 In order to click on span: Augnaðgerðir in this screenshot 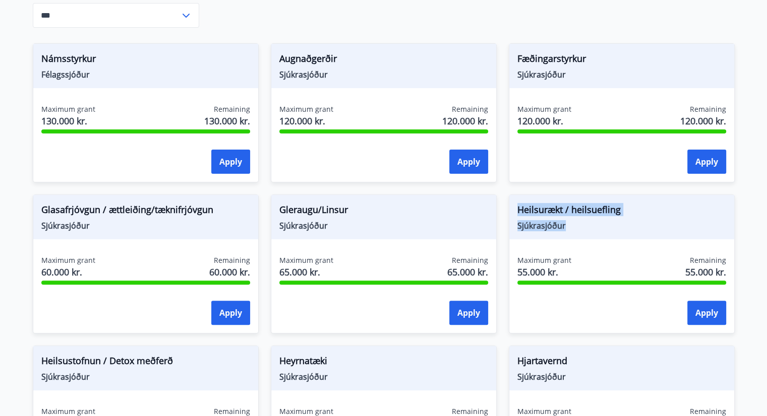, I will do `click(384, 60)`.